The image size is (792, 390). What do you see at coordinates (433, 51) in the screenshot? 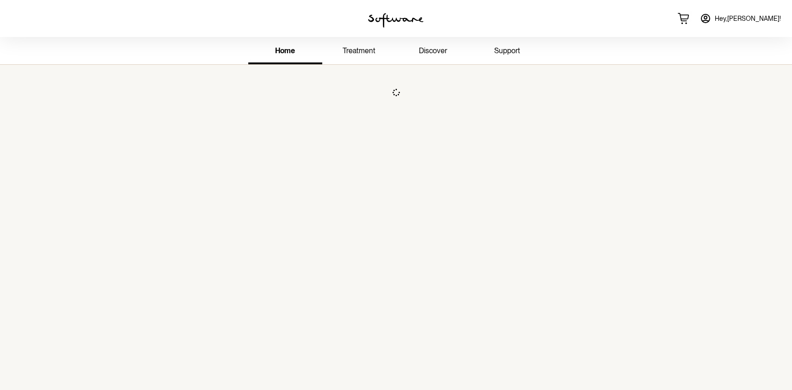
I see `a: discover` at bounding box center [433, 51].